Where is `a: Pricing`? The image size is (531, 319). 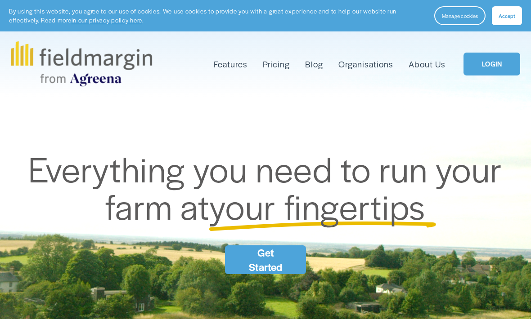
a: Pricing is located at coordinates (276, 64).